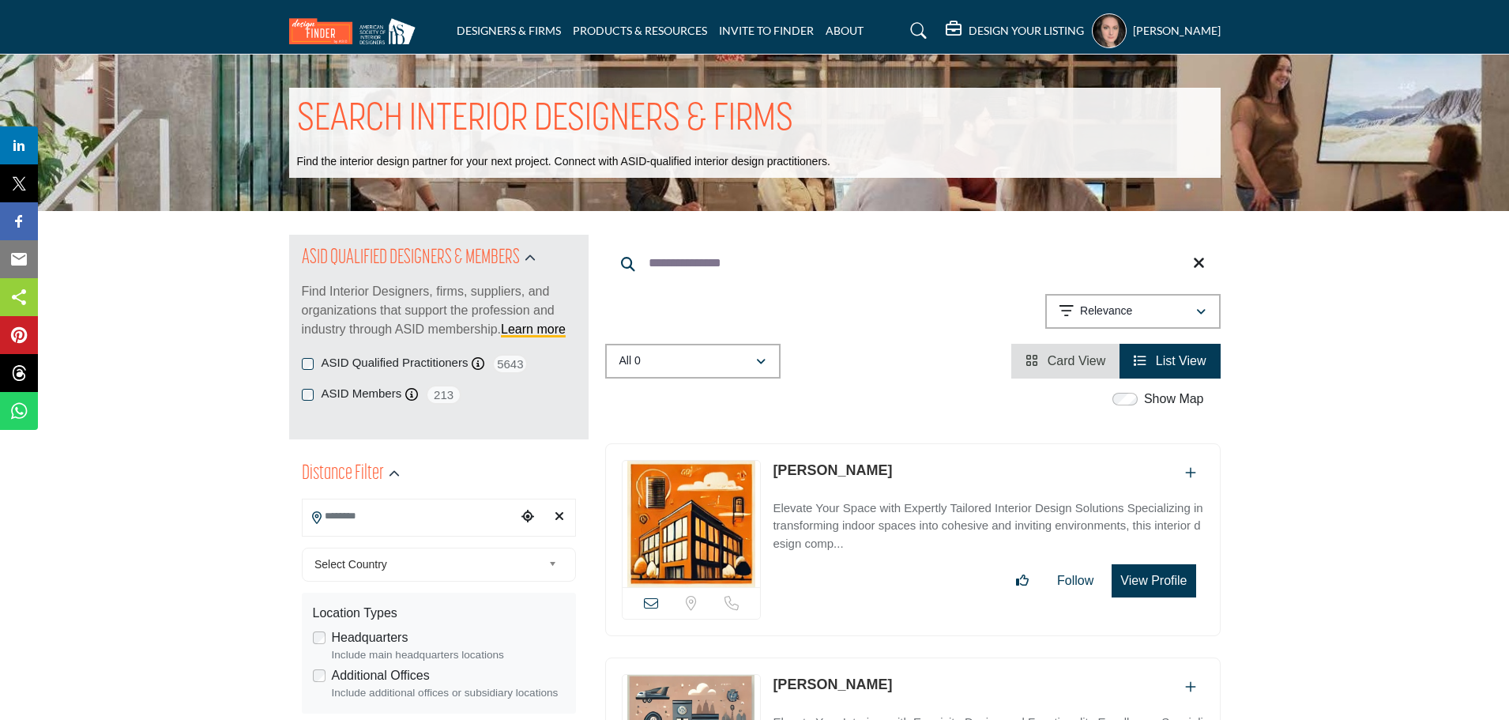  I want to click on div: DESIGN YOUR LISTING, so click(1015, 31).